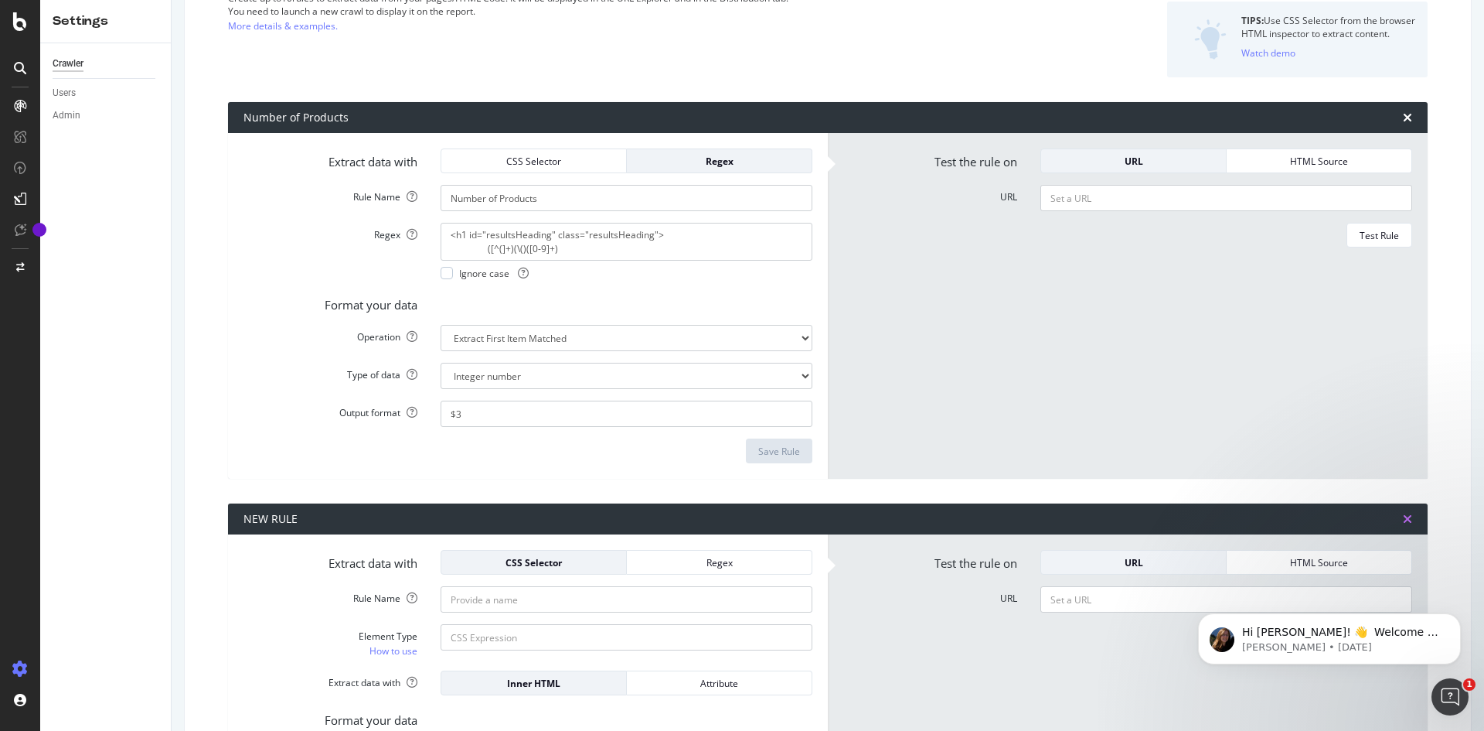 The image size is (1484, 731). What do you see at coordinates (626, 241) in the screenshot?
I see `textarea: <h1 id="resultsHeading" class="resultsHeading"> ([^(]+)(\()([0-9]+)` at bounding box center [626, 241].